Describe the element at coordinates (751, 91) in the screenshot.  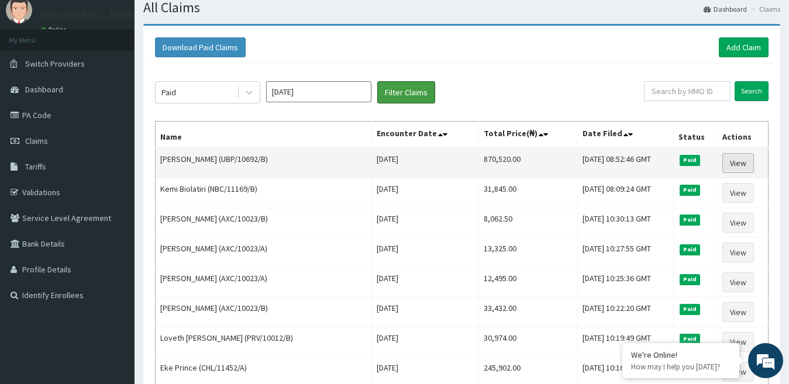
I see `input: Search` at that location.